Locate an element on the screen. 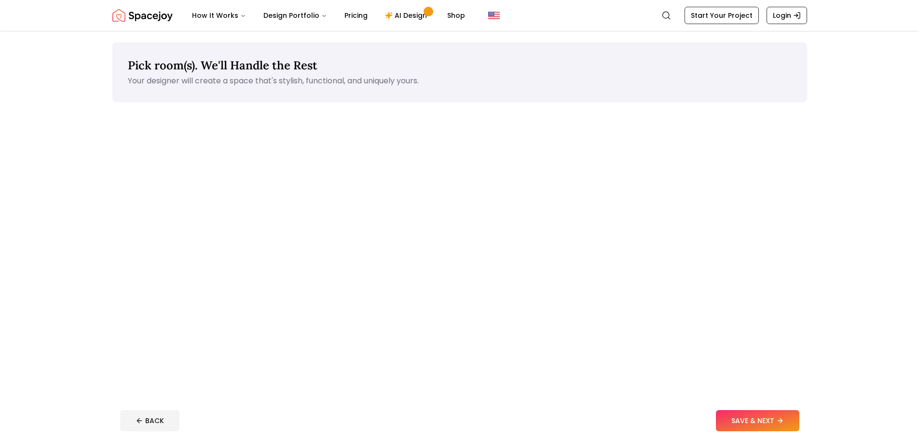 This screenshot has height=439, width=919. nav: Main is located at coordinates (329, 15).